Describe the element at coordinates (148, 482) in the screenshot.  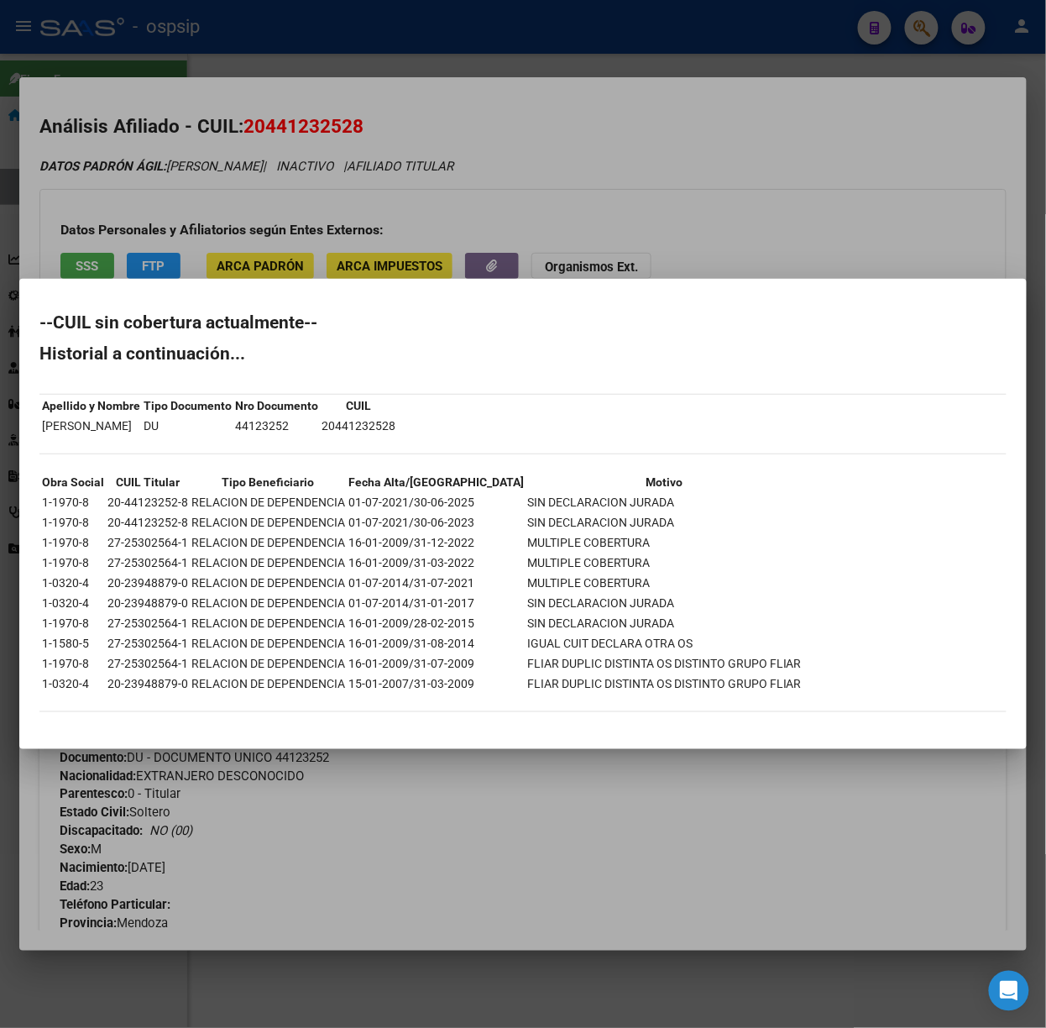
I see `th: CUIL Titular` at that location.